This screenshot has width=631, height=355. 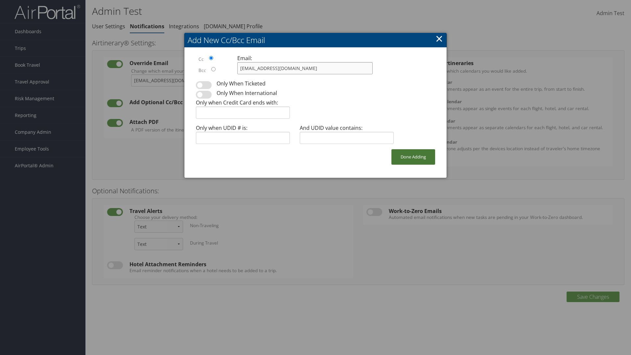 I want to click on div: Email:, so click(x=305, y=67).